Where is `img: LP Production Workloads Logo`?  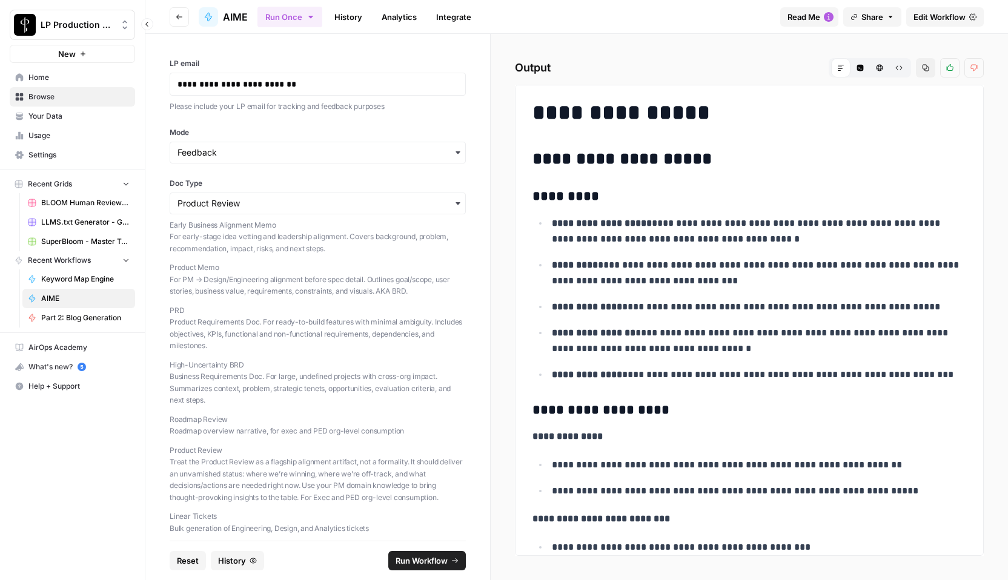
img: LP Production Workloads Logo is located at coordinates (25, 25).